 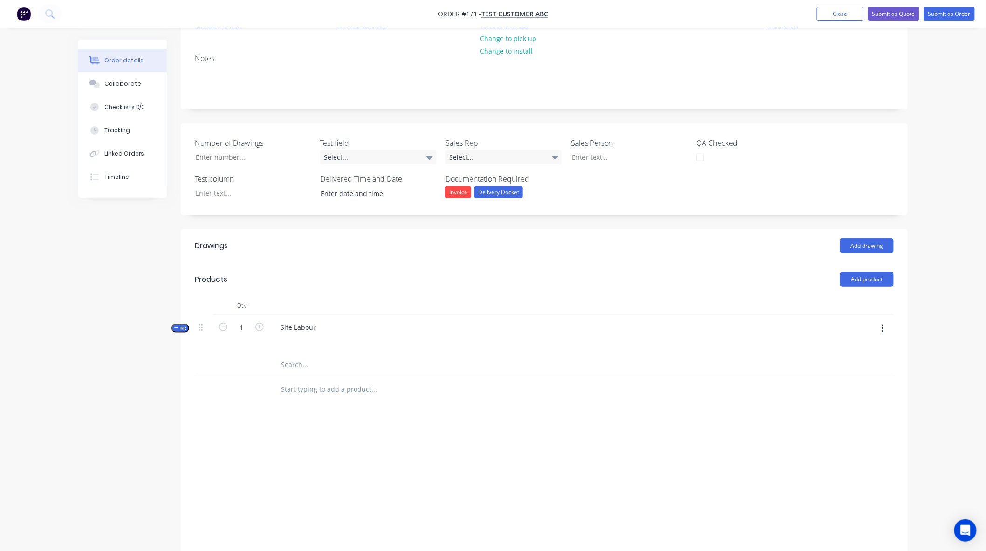 I want to click on button: Change to install, so click(x=506, y=51).